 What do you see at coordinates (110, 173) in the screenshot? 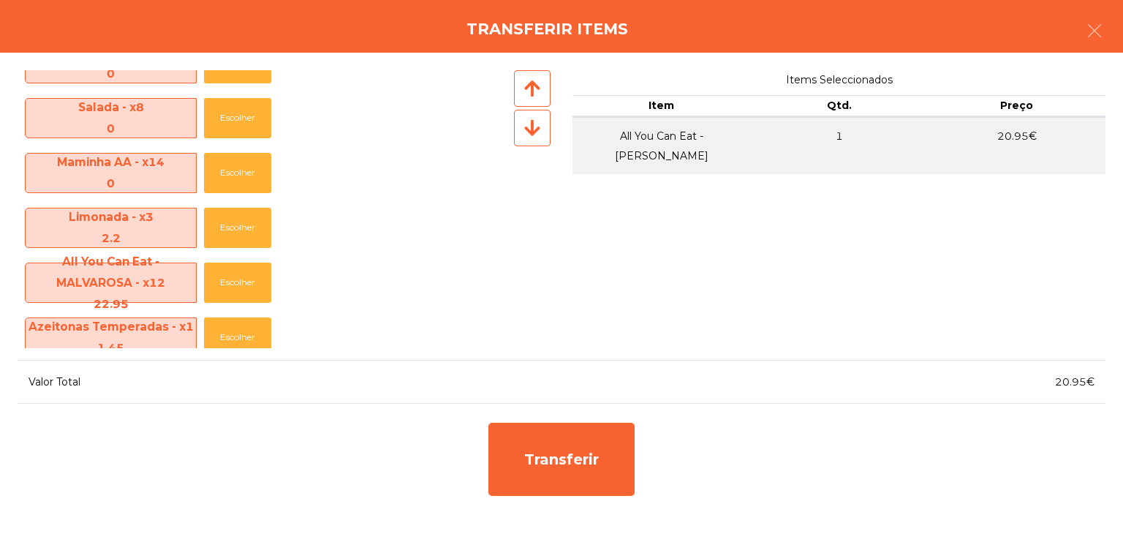
I see `span: Maminha AA - x14` at bounding box center [110, 173].